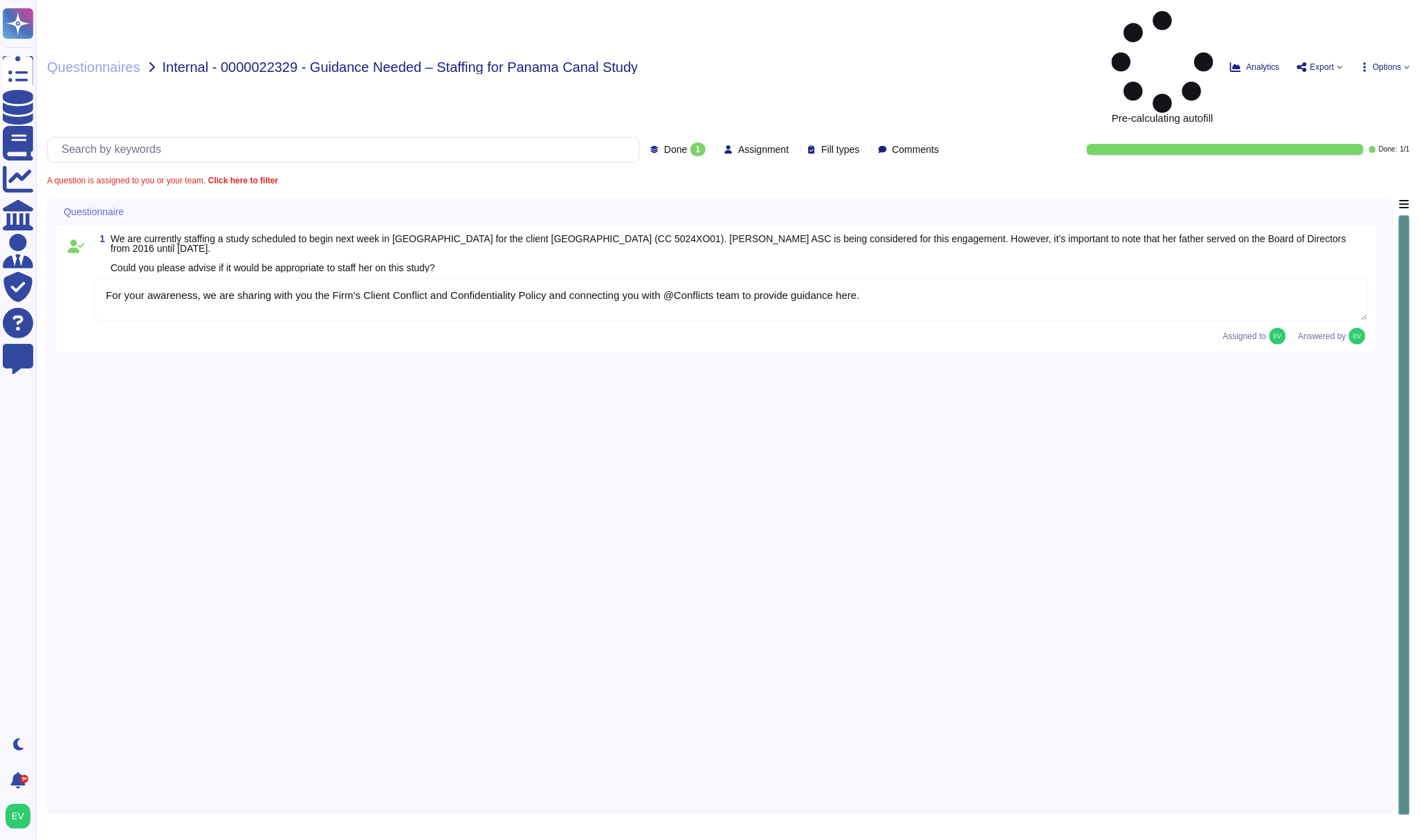 The width and height of the screenshot is (1421, 840). I want to click on span: Done, so click(675, 149).